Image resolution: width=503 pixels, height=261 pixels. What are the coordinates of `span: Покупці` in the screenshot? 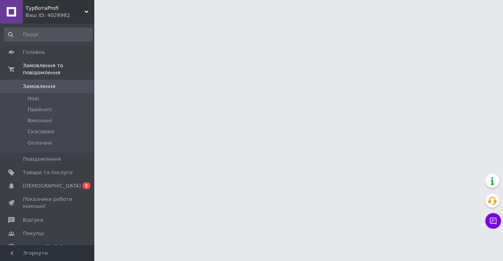 It's located at (33, 234).